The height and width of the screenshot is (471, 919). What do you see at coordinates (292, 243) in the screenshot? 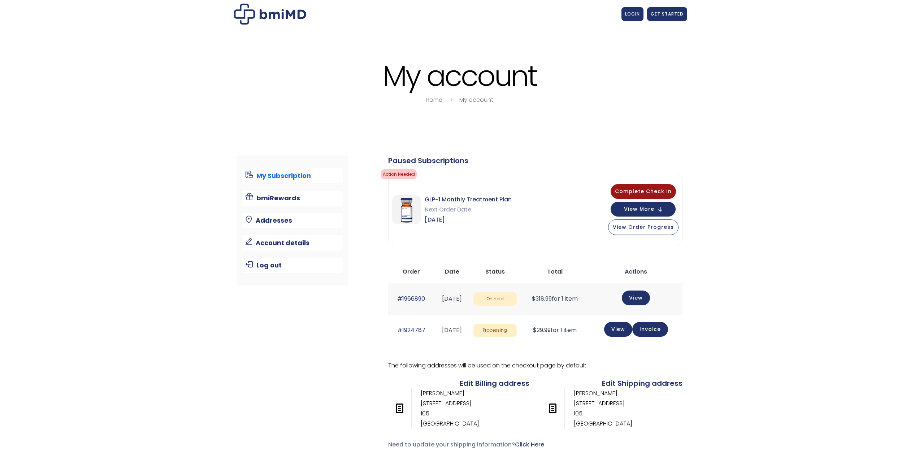
I see `a: Account details` at bounding box center [292, 243].